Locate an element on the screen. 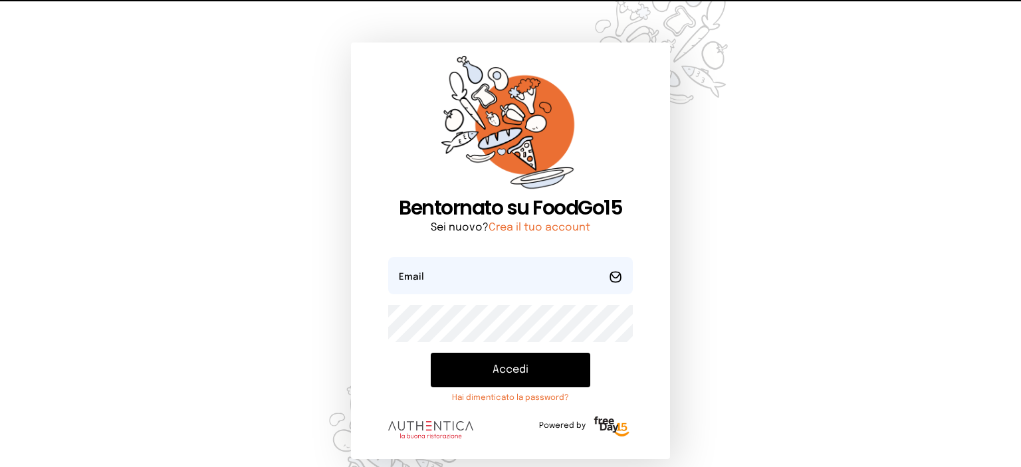 The height and width of the screenshot is (467, 1021). img: logo-freeday.3e08031.png is located at coordinates (611, 427).